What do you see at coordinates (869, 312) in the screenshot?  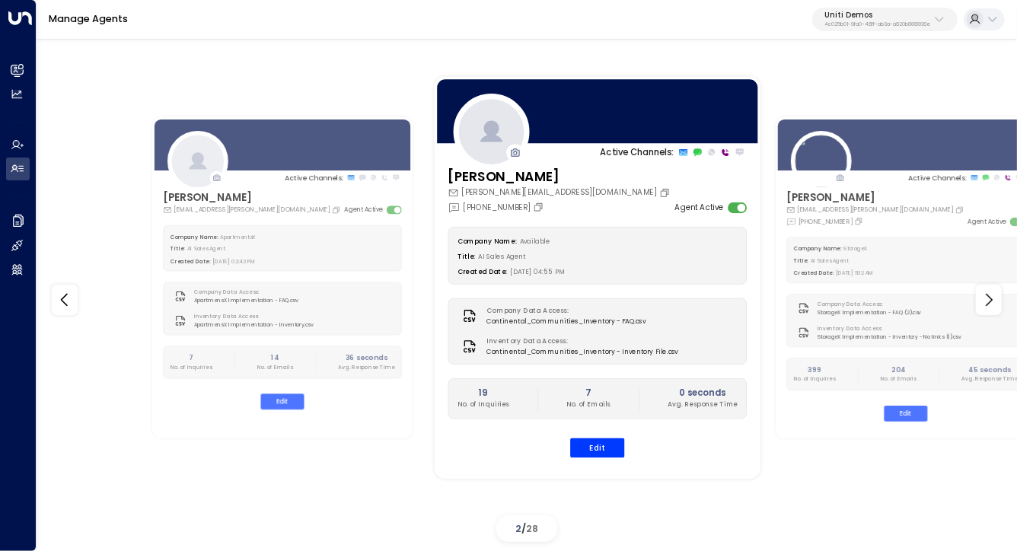 I see `span: StorageX Implementation - FAQ (2).csv` at bounding box center [869, 312].